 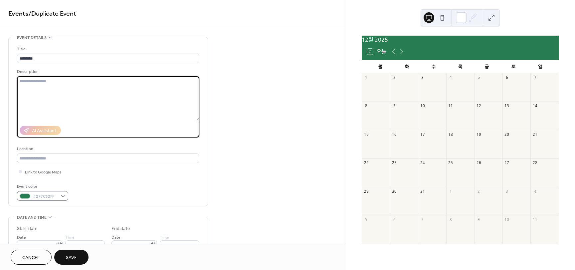 What do you see at coordinates (460, 67) in the screenshot?
I see `div: 목` at bounding box center [460, 67].